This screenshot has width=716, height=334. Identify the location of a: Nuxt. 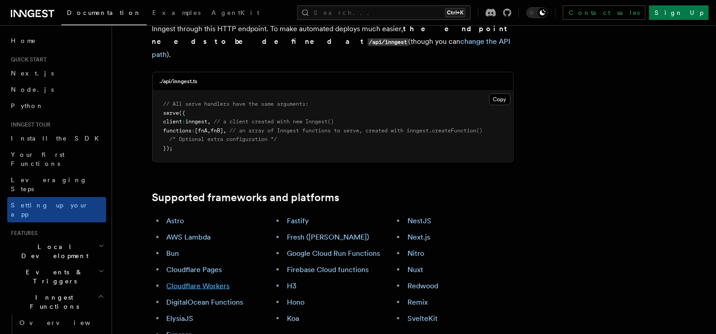
(415, 269).